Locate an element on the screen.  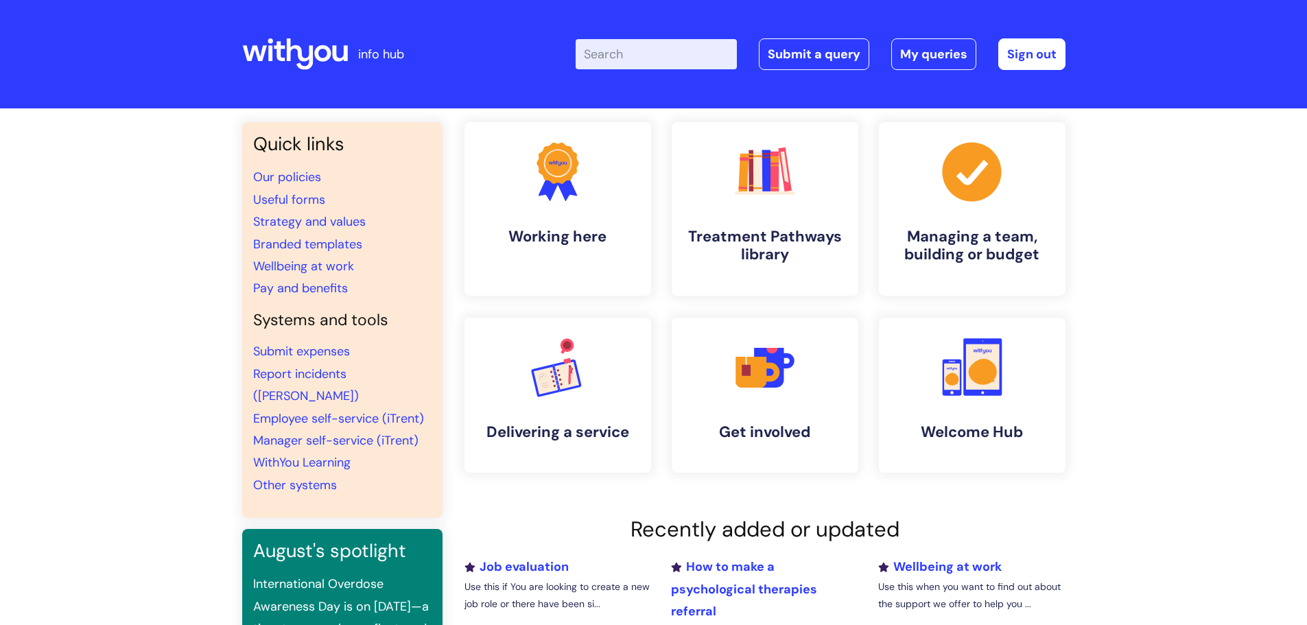
h2: Recently added or updated is located at coordinates (765, 529).